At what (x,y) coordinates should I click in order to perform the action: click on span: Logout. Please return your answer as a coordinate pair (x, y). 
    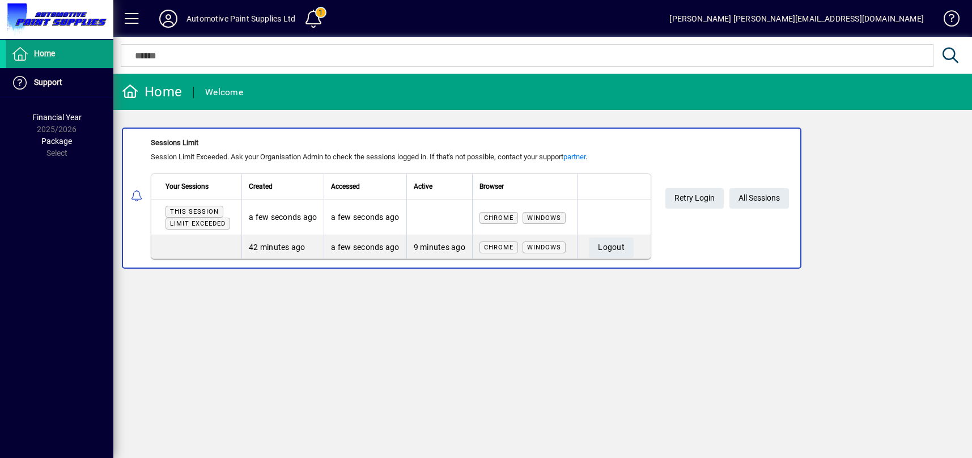
    Looking at the image, I should click on (611, 247).